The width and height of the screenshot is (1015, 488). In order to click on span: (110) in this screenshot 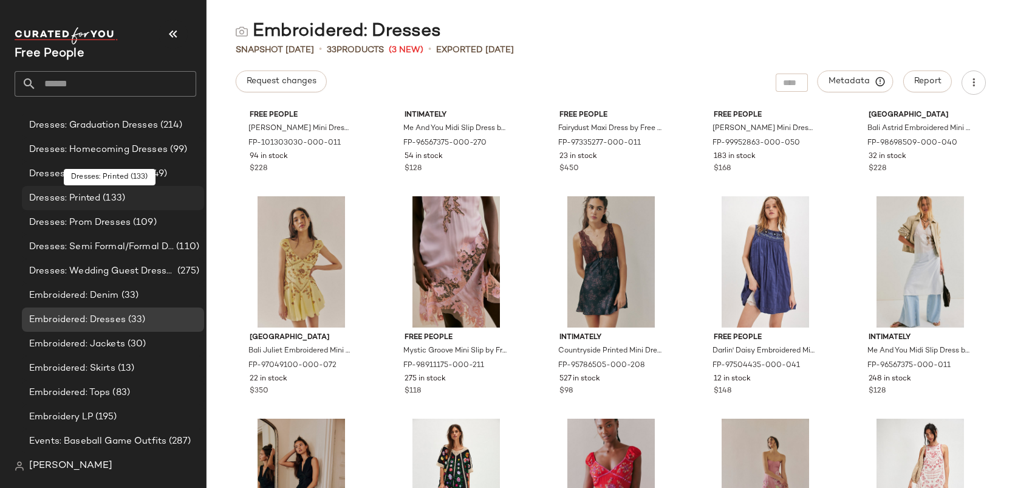, I will do `click(186, 247)`.